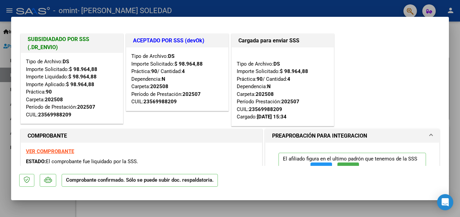 The image size is (460, 217). Describe the element at coordinates (282, 86) in the screenshot. I see `div: Tipo de Archivo: Importe Solicitado: Práctica: / Cantidad: Dependencia: Carpeta: Período Prestaci...` at that location.